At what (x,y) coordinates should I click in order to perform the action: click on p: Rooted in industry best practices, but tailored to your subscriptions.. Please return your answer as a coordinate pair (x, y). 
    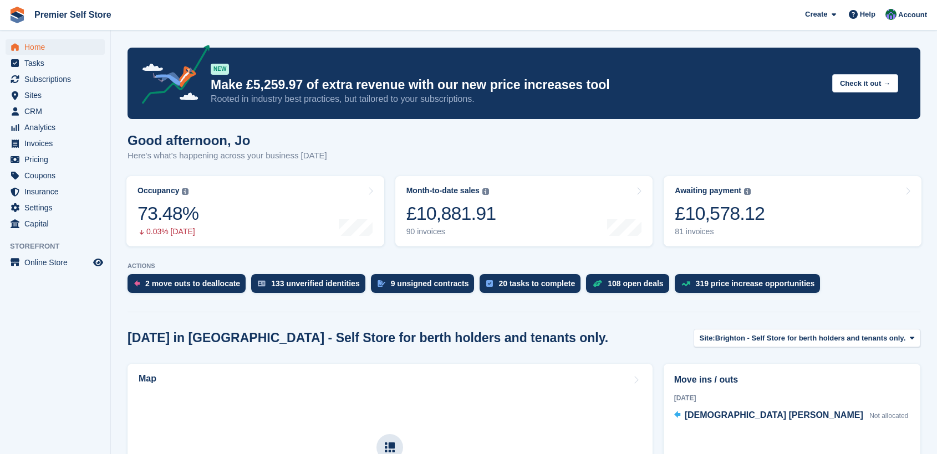
    Looking at the image, I should click on (516, 99).